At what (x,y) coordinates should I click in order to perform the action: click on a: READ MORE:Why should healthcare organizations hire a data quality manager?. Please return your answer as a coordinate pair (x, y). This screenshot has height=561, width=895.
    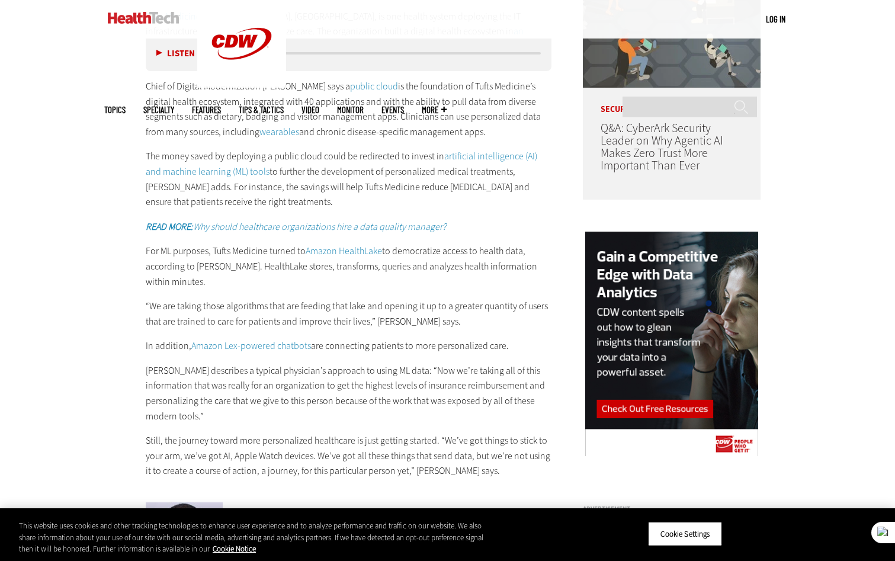
    Looking at the image, I should click on (296, 226).